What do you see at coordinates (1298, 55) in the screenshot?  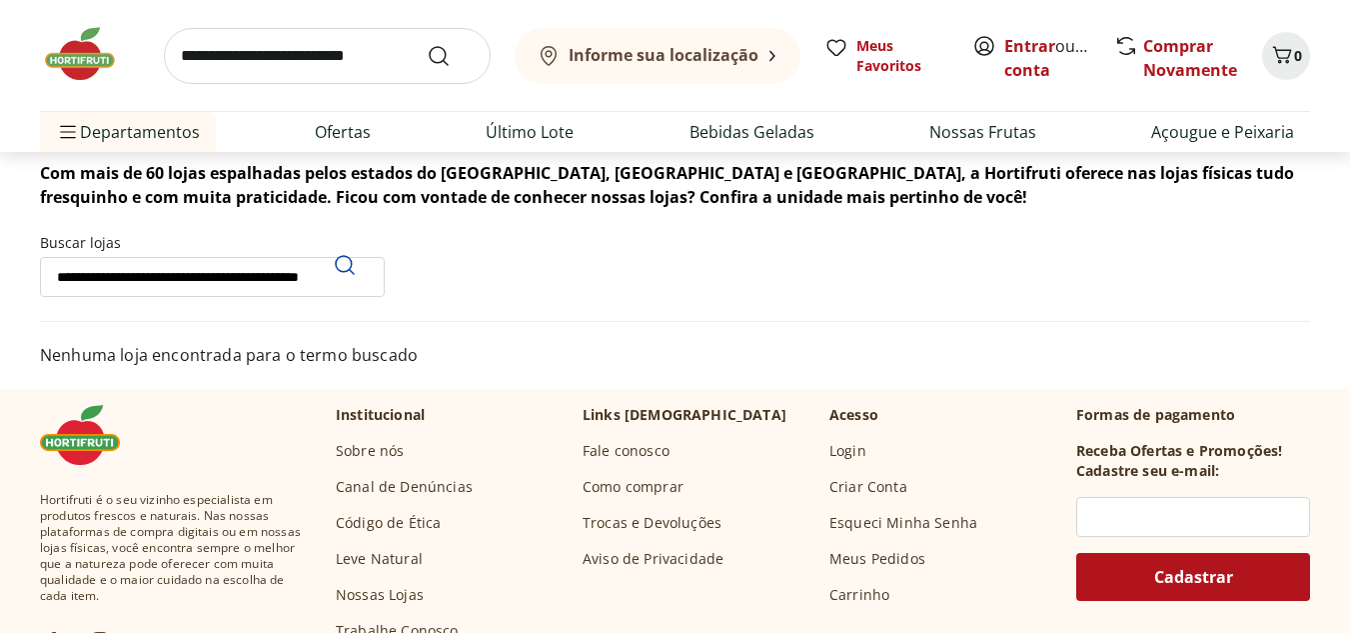 I see `span: 0` at bounding box center [1298, 55].